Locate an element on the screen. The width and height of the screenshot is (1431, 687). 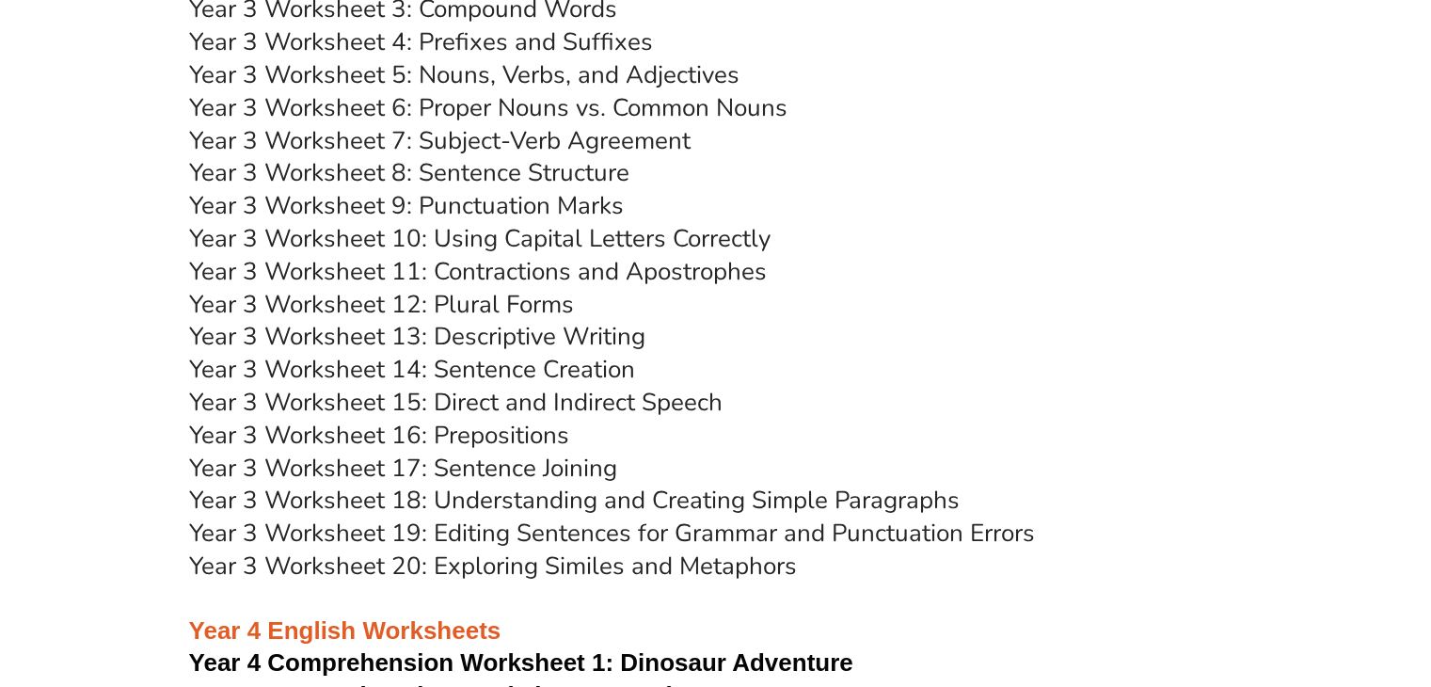
a: Year 3 Worksheet 10: Using Capital Letters Correctly is located at coordinates (480, 238).